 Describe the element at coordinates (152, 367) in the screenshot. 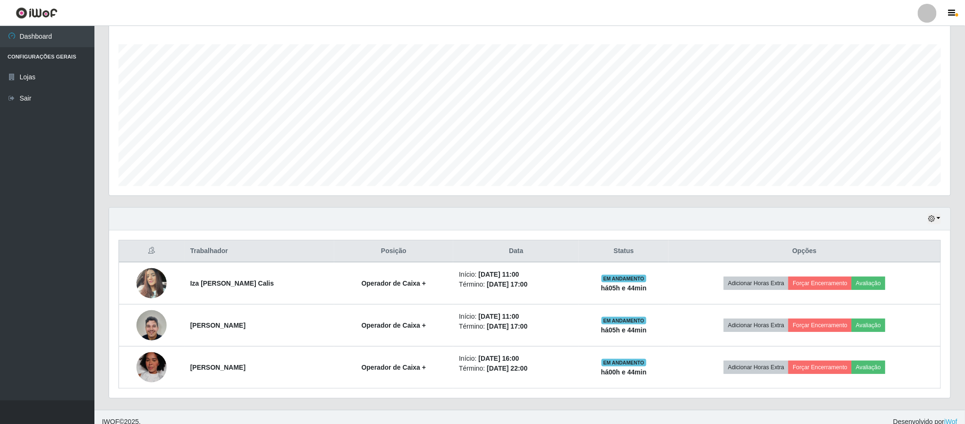

I see `img: 1742965437986.jpeg` at that location.